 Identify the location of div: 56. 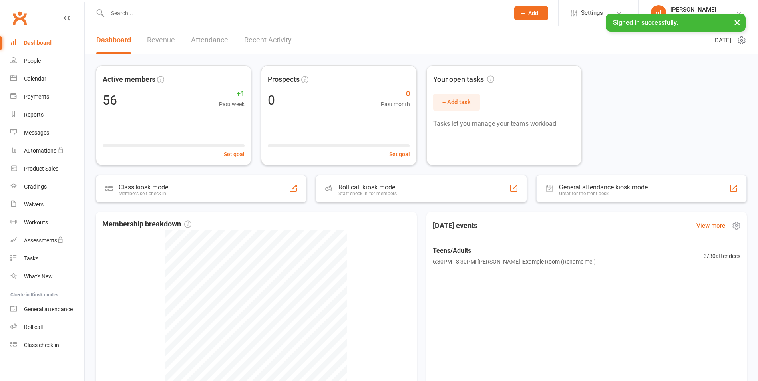
(110, 100).